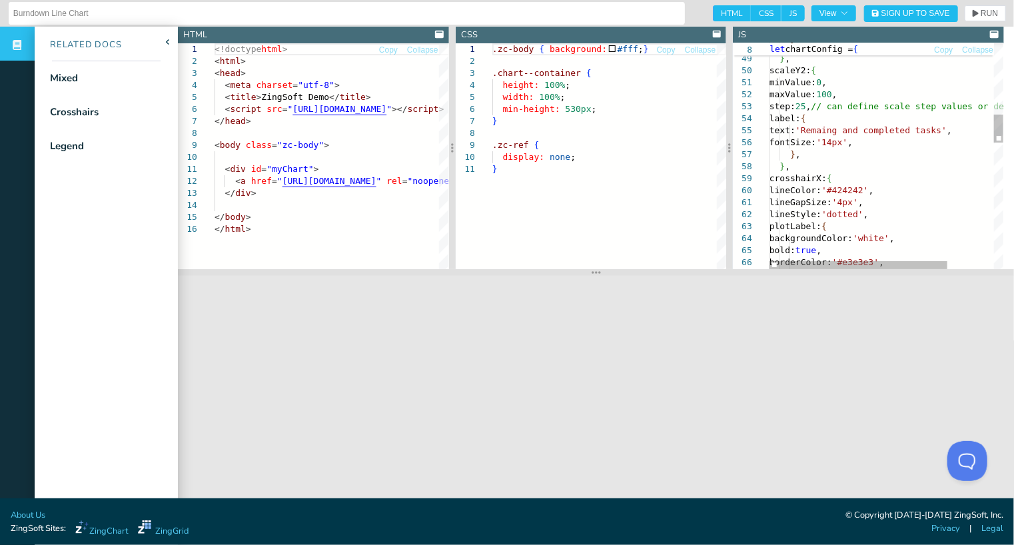 The image size is (1014, 545). What do you see at coordinates (811, 238) in the screenshot?
I see `span: backgroundColor:` at bounding box center [811, 238].